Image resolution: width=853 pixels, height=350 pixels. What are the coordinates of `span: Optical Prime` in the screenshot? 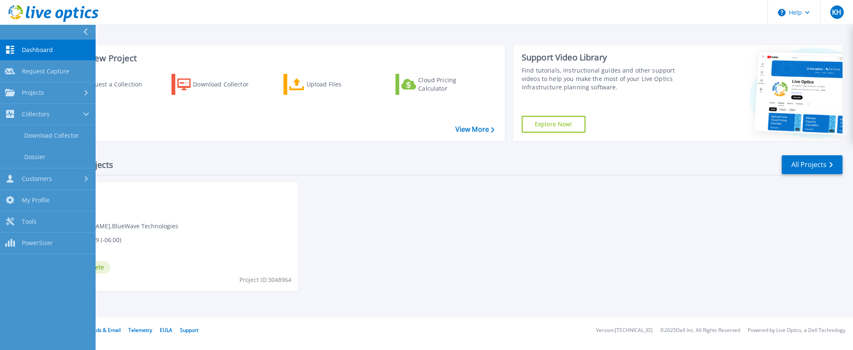 It's located at (178, 192).